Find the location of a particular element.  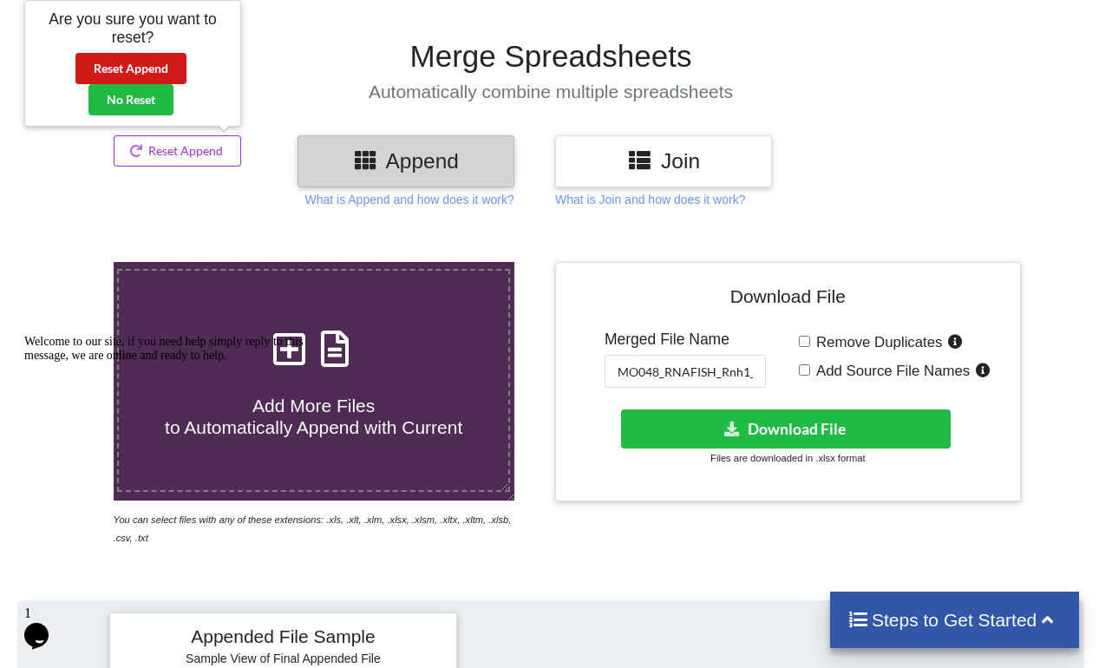

h4: Appended File Sample is located at coordinates (283, 637).